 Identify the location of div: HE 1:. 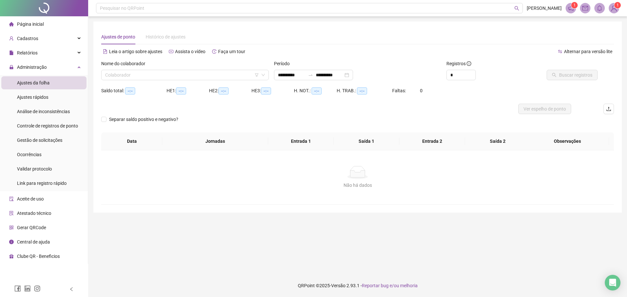
(188, 91).